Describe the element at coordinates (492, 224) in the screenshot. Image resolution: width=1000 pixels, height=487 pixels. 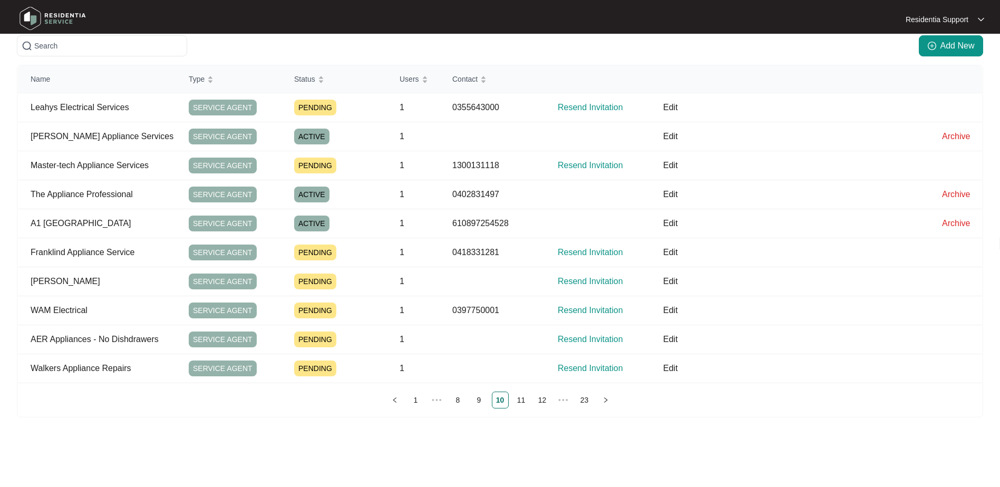
I see `td: 610897254528` at that location.